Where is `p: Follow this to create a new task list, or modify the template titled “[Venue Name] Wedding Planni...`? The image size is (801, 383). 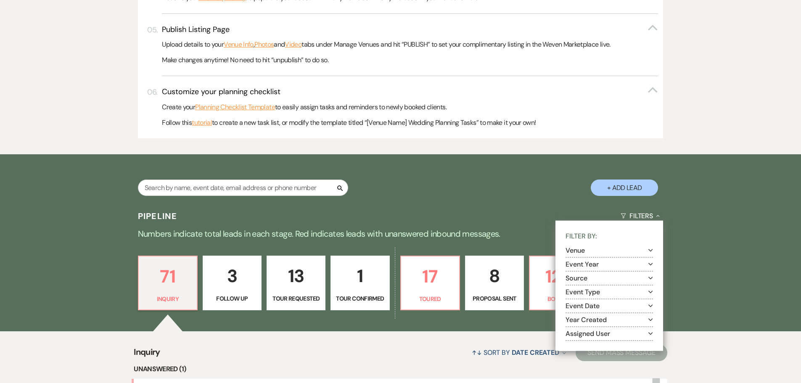
p: Follow this to create a new task list, or modify the template titled “[Venue Name] Wedding Planni... is located at coordinates (410, 123).